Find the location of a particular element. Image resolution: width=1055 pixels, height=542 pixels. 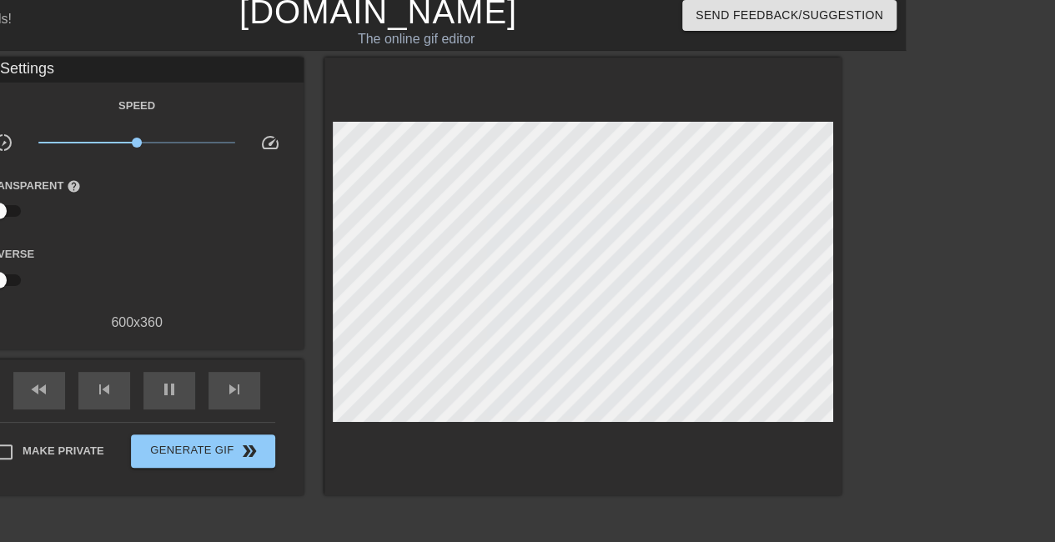

div: The online gif editor is located at coordinates (416, 39).